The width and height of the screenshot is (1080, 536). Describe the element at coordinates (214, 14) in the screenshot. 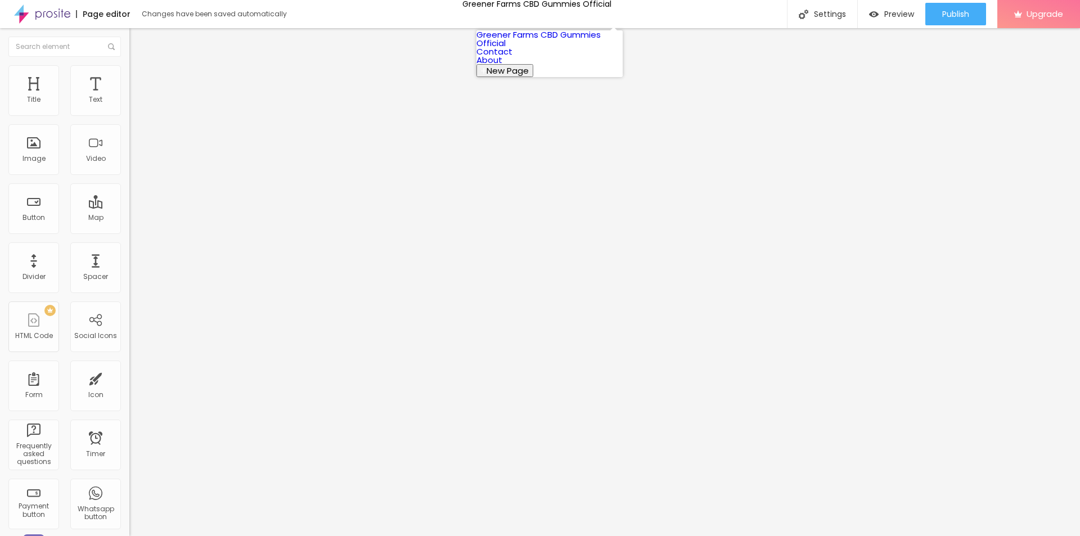

I see `div: Changes have been saved automatically` at that location.